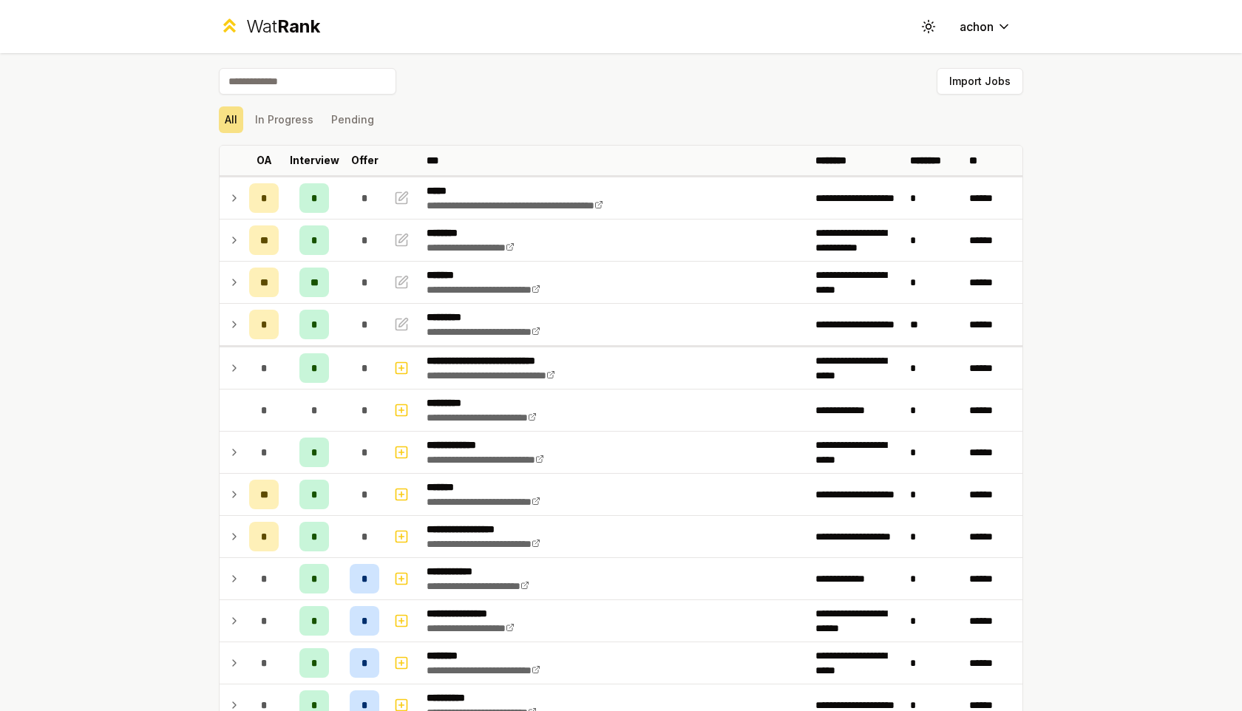 The image size is (1242, 711). Describe the element at coordinates (264, 160) in the screenshot. I see `p: OA` at that location.